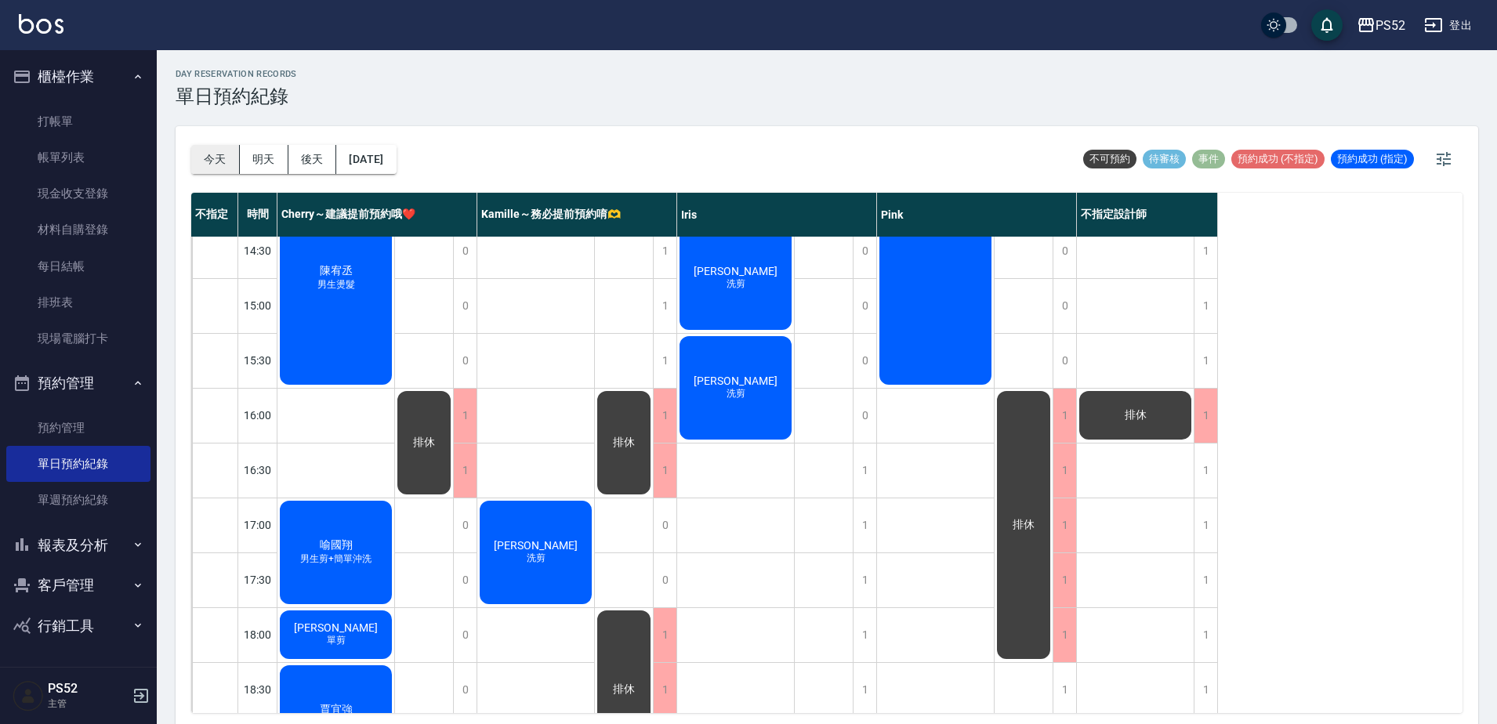  What do you see at coordinates (258, 361) in the screenshot?
I see `div: 15:30` at bounding box center [258, 361].